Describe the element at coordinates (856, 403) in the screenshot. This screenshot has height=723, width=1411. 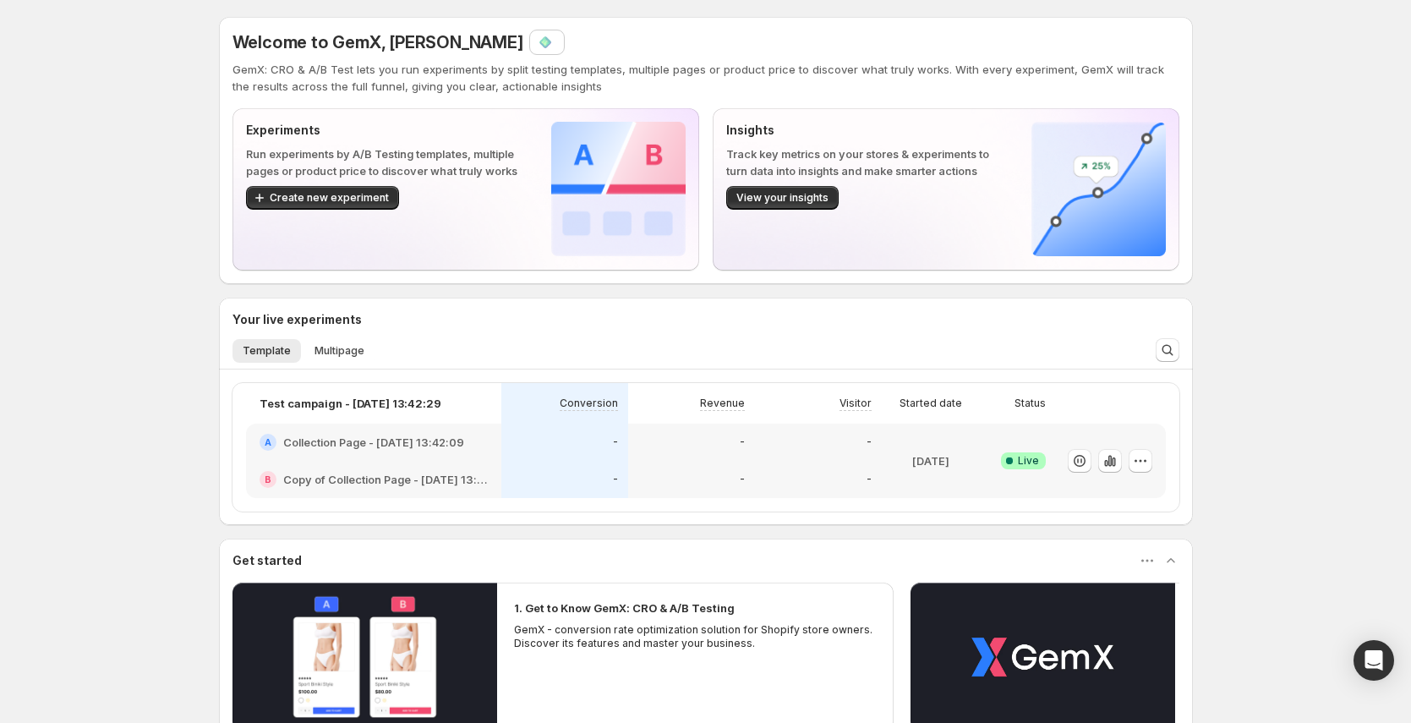
I see `p: Visitor` at that location.